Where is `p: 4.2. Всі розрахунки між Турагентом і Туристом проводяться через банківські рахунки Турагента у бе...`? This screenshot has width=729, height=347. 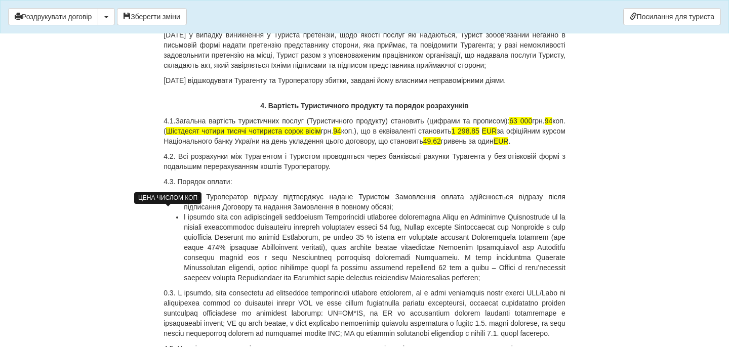
p: 4.2. Всі розрахунки між Турагентом і Туристом проводяться через банківські рахунки Турагента у бе... is located at coordinates (365, 162).